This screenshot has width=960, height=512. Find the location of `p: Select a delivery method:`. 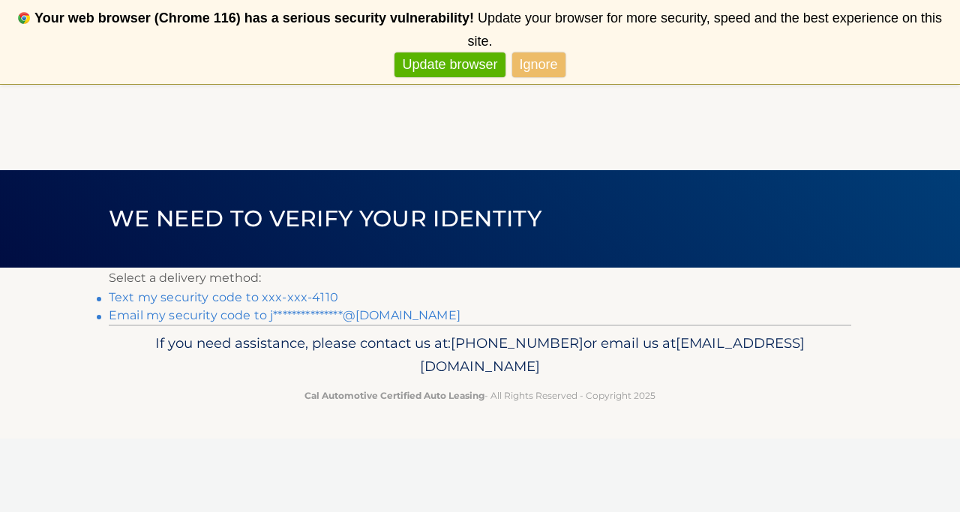

p: Select a delivery method: is located at coordinates (480, 278).